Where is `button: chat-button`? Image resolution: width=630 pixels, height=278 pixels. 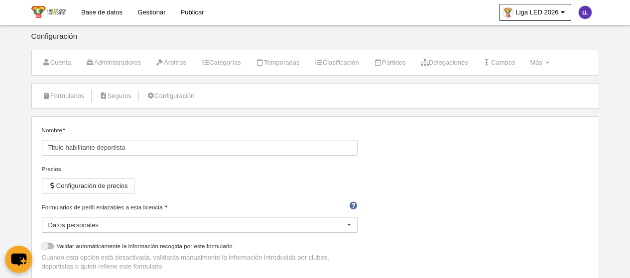
button: chat-button is located at coordinates (18, 259).